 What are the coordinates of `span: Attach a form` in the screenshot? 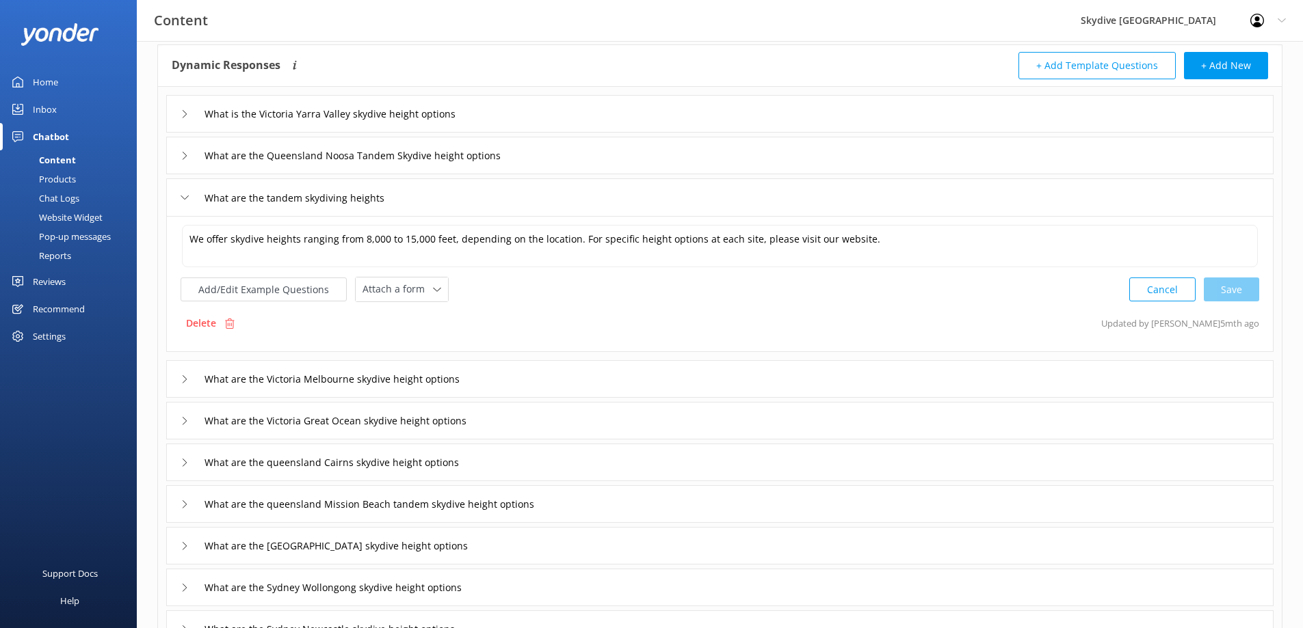 It's located at (397, 289).